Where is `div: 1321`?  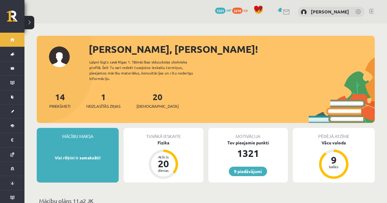
div: 1321 is located at coordinates (248, 153).